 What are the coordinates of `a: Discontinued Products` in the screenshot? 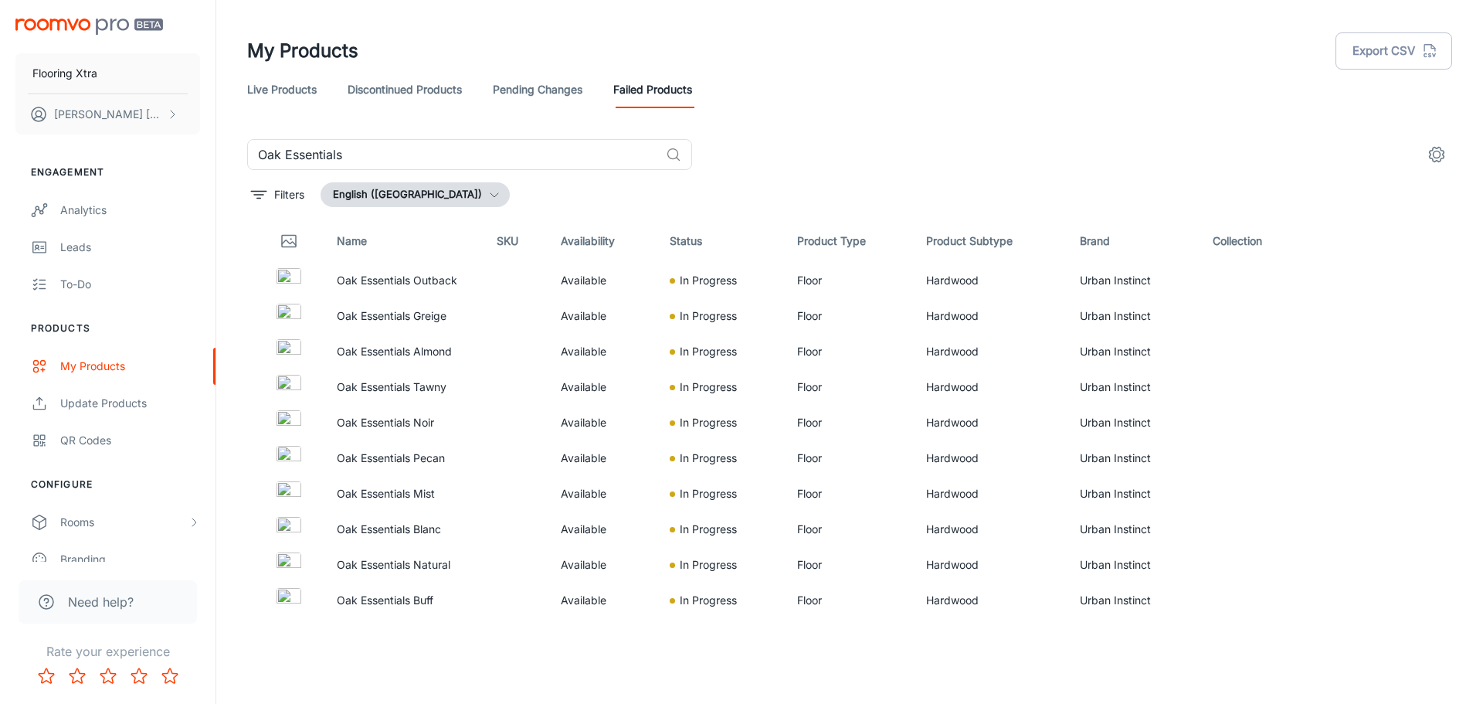 It's located at (405, 90).